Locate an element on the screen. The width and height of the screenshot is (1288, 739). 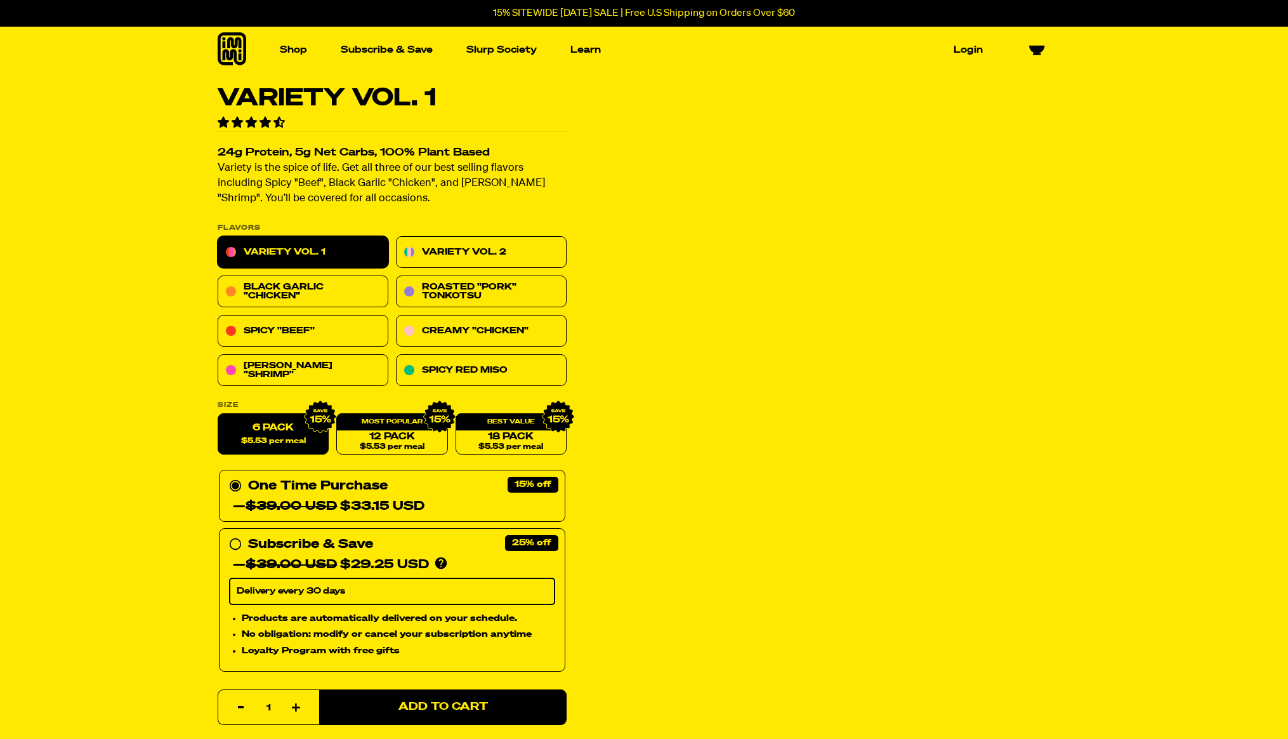
a: Shop is located at coordinates (293, 49).